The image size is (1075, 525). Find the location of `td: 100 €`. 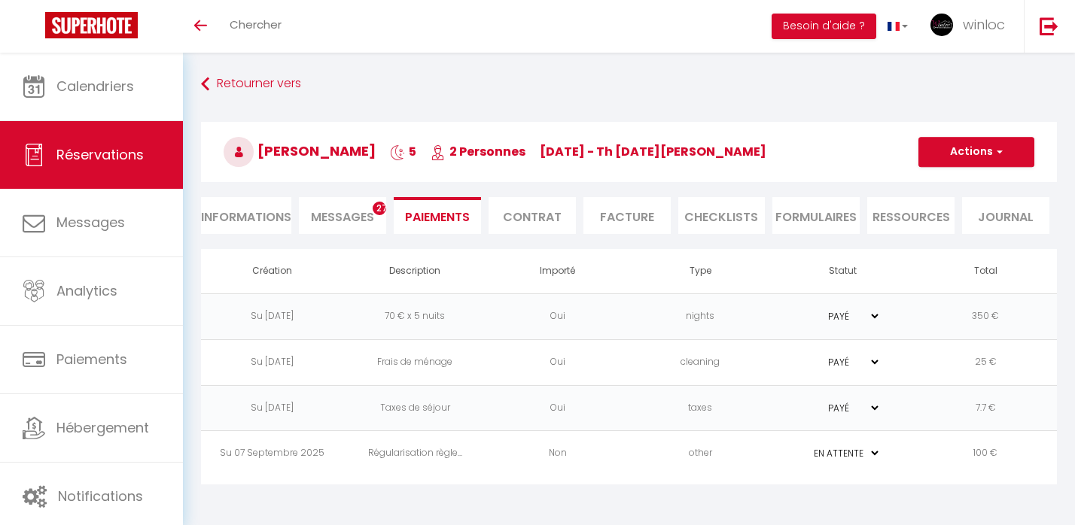

td: 100 € is located at coordinates (986, 454).